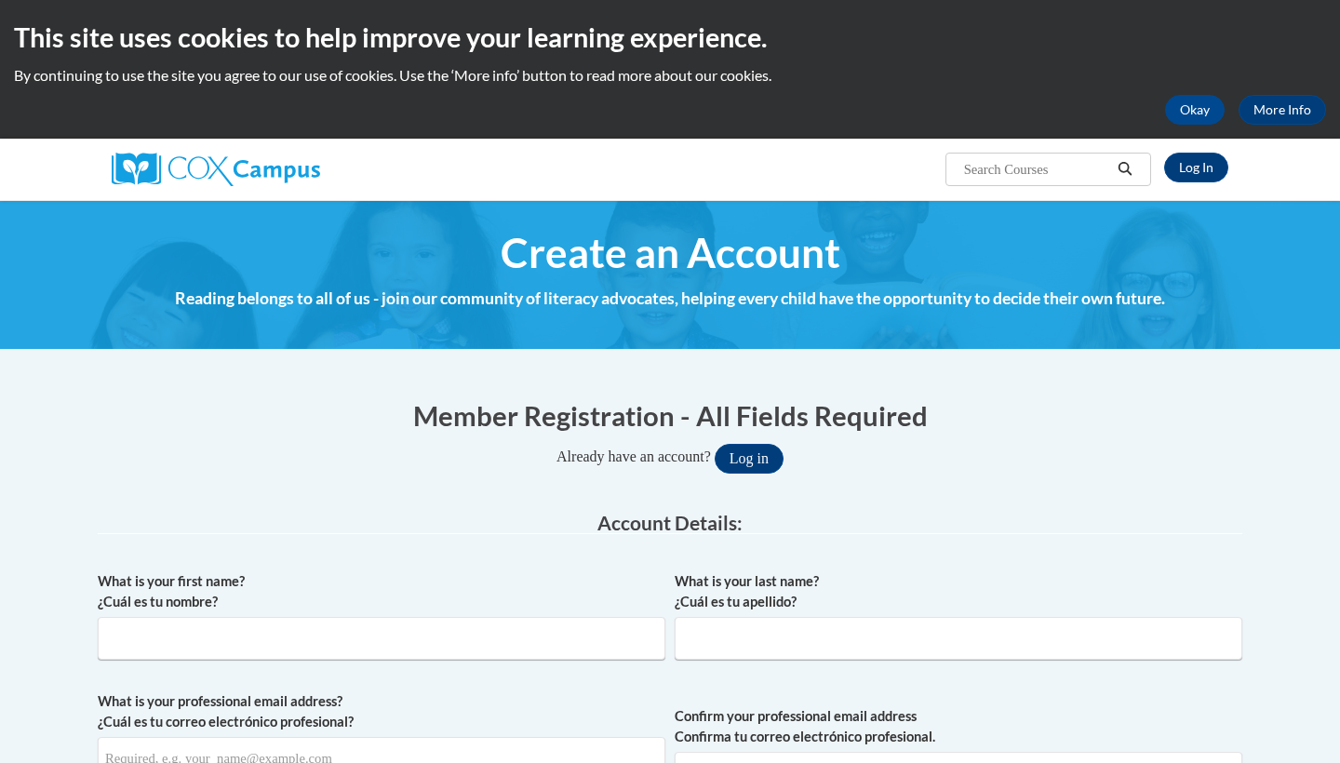  Describe the element at coordinates (1195, 110) in the screenshot. I see `button: Okay` at that location.